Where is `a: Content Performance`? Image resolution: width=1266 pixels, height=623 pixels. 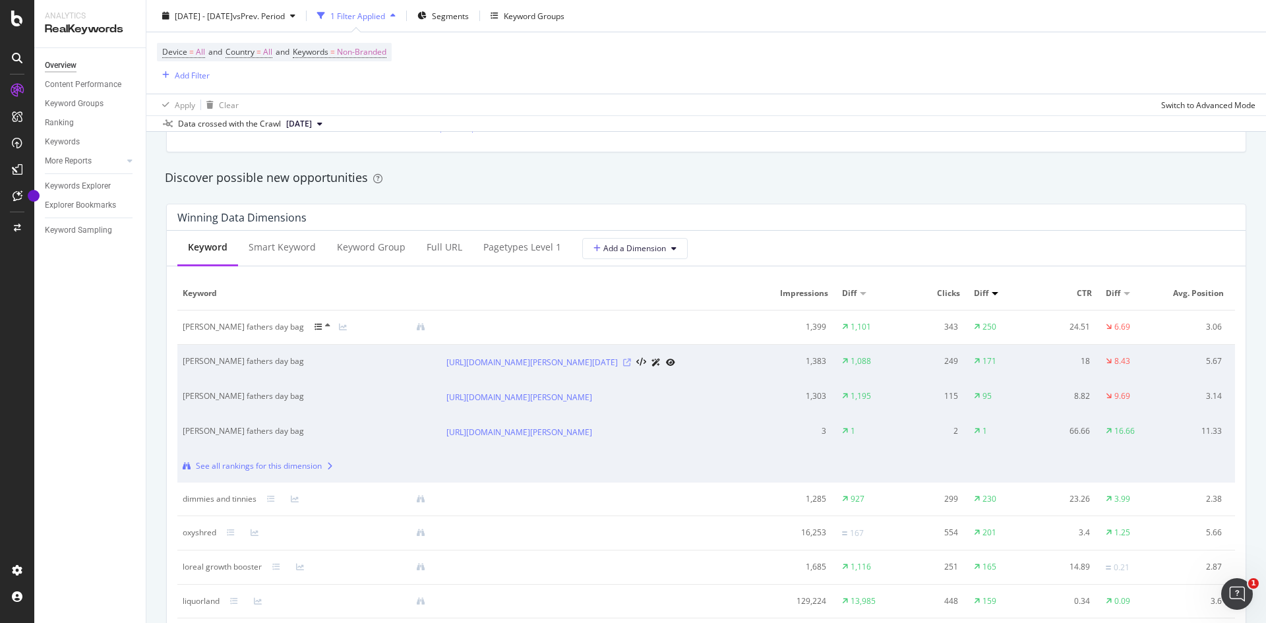 a: Content Performance is located at coordinates (90, 84).